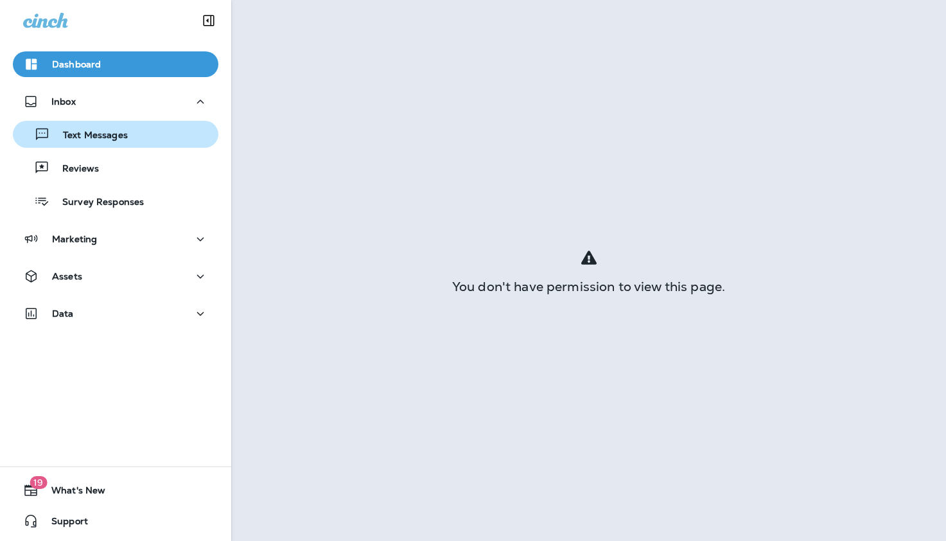 This screenshot has height=541, width=946. I want to click on span: What's New, so click(72, 493).